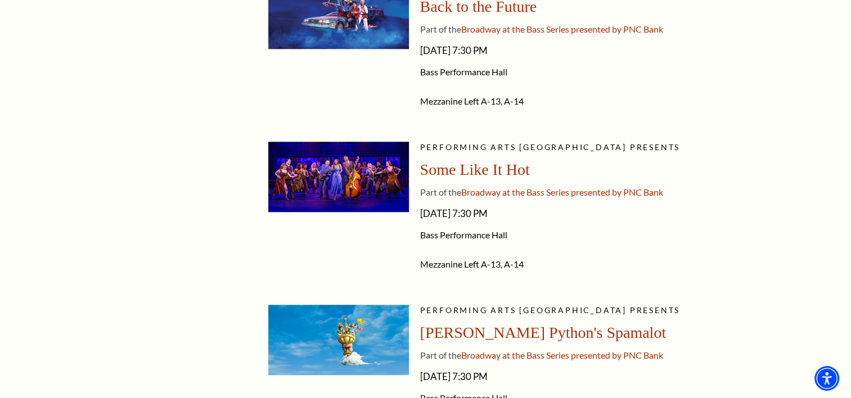 The width and height of the screenshot is (851, 398). What do you see at coordinates (338, 177) in the screenshot?
I see `img: A vibrant musical performance featuring a diverse cast in colorful costumes, singing and dancing ...` at bounding box center [338, 177].